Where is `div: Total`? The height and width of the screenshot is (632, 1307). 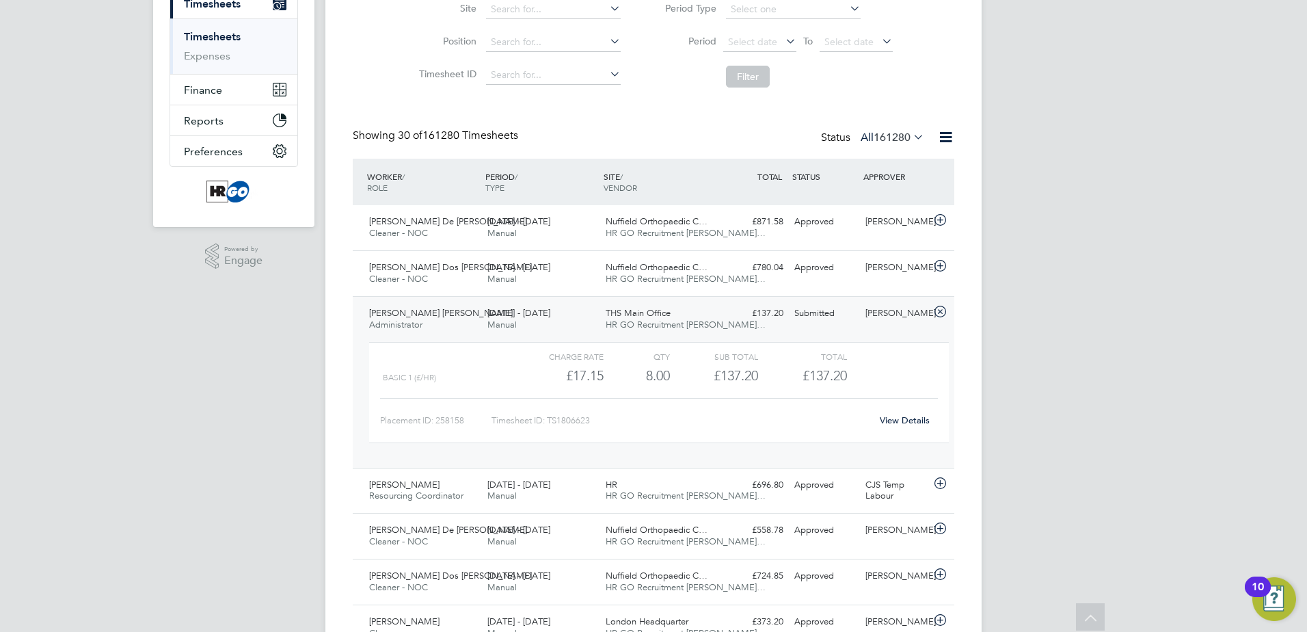 div: Total is located at coordinates (802, 356).